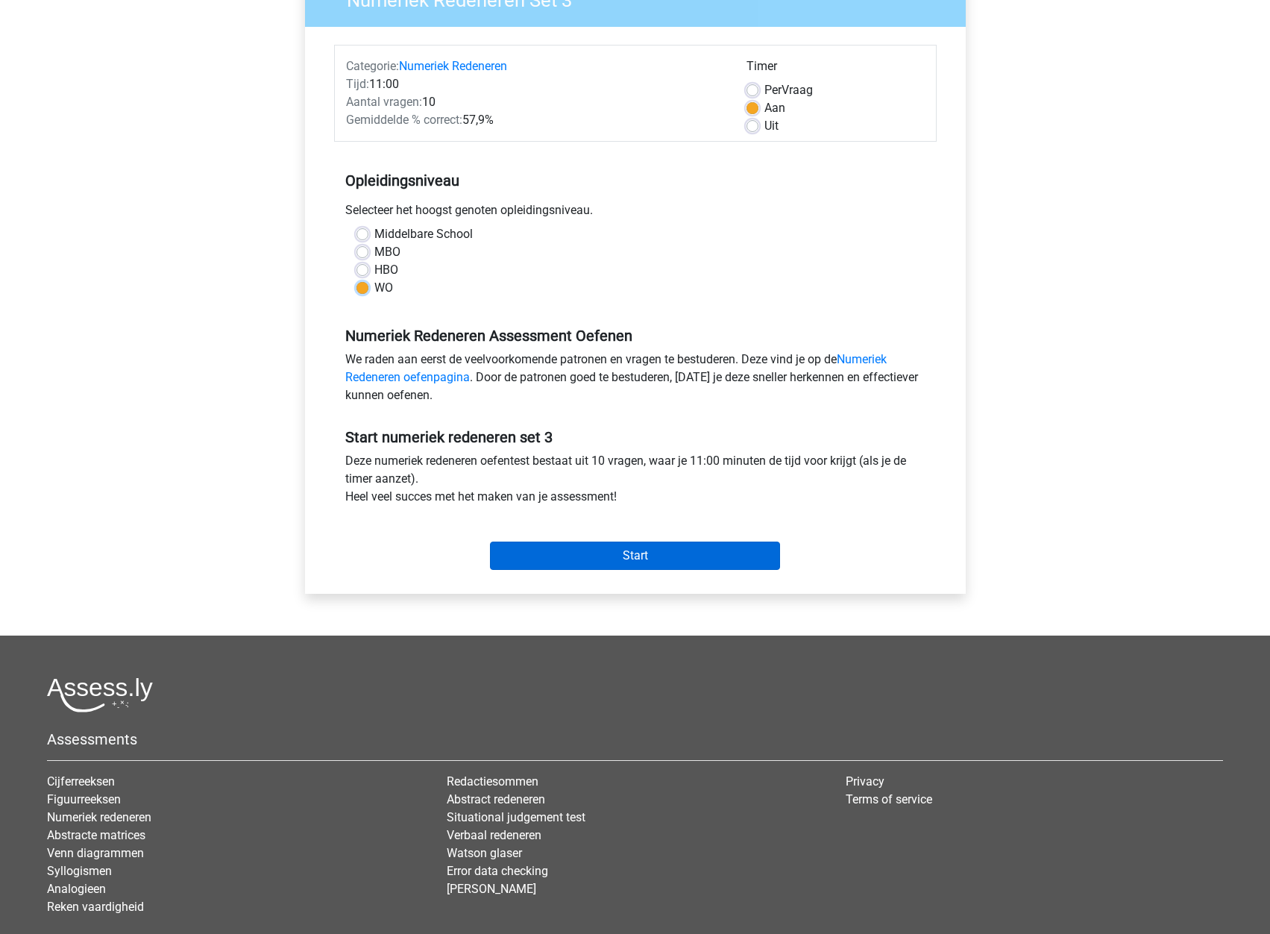  Describe the element at coordinates (535, 120) in the screenshot. I see `div: 57,9%` at that location.